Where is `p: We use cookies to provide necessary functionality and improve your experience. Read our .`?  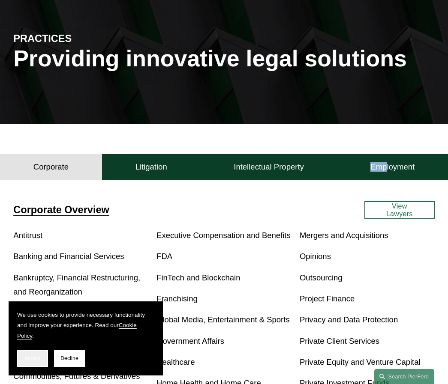 p: We use cookies to provide necessary functionality and improve your experience. Read our . is located at coordinates (86, 326).